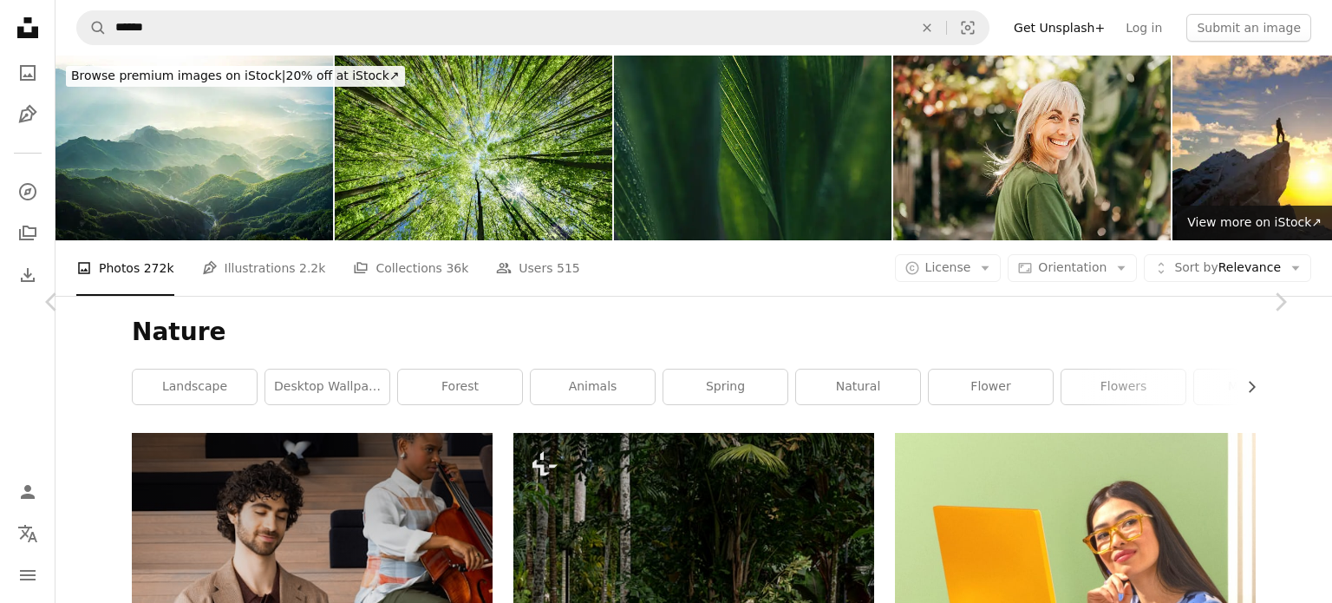  Describe the element at coordinates (194, 387) in the screenshot. I see `a: landscape` at that location.